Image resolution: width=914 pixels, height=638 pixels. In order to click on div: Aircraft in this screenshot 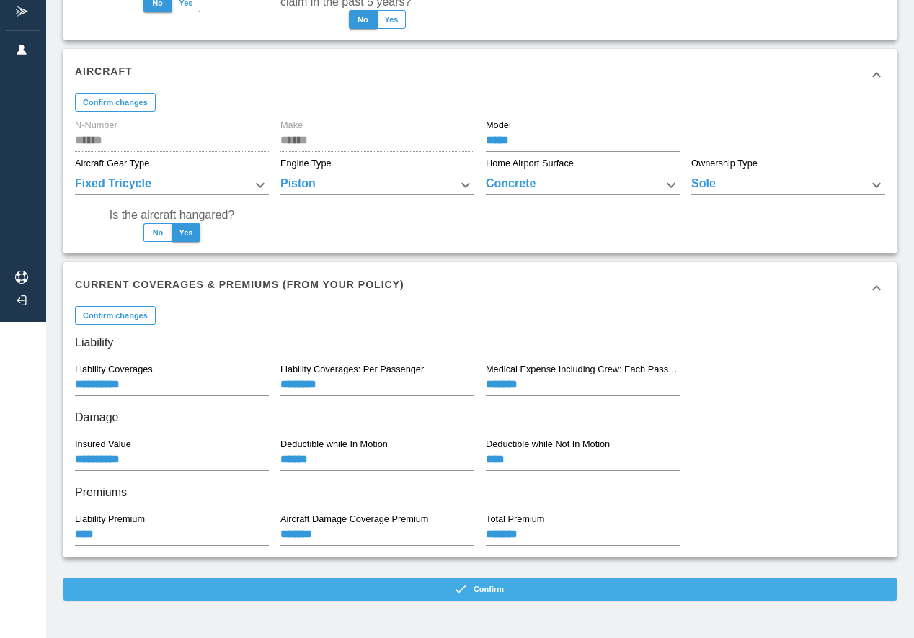, I will do `click(480, 75)`.